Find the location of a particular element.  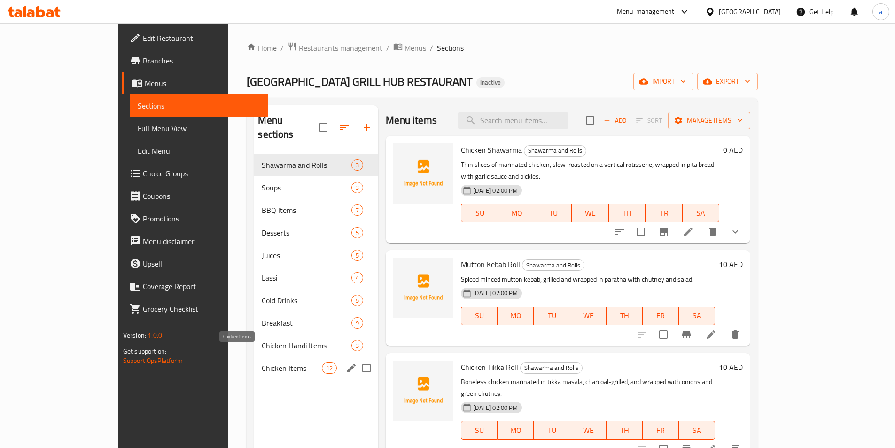

span: Menu disclaimer is located at coordinates (201, 241).